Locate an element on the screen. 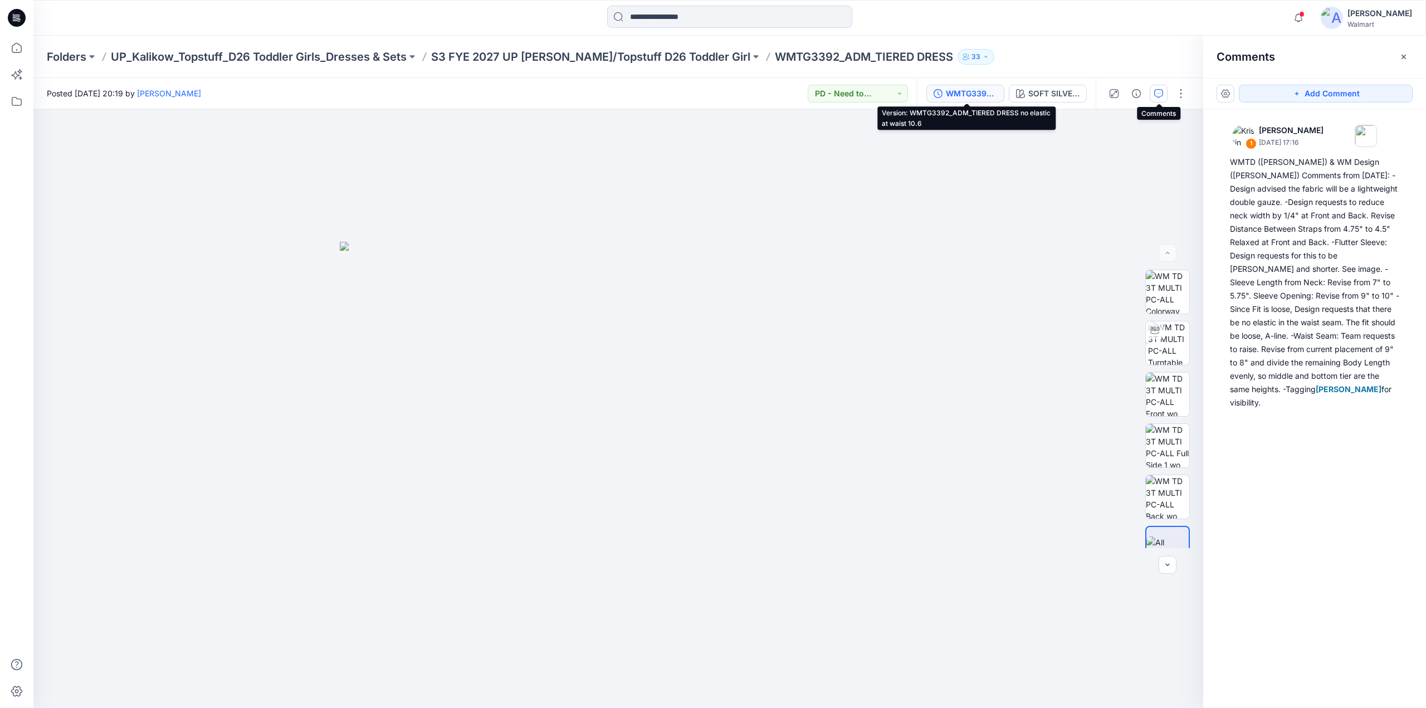 The width and height of the screenshot is (1426, 708). img: WM TD 3T MULTI PC-ALL Colorway wo Avatar is located at coordinates (1168, 292).